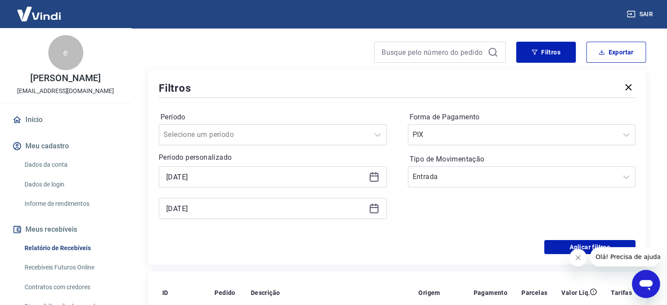 This screenshot has width=667, height=305. Describe the element at coordinates (273, 157) in the screenshot. I see `p: Período personalizado` at that location.